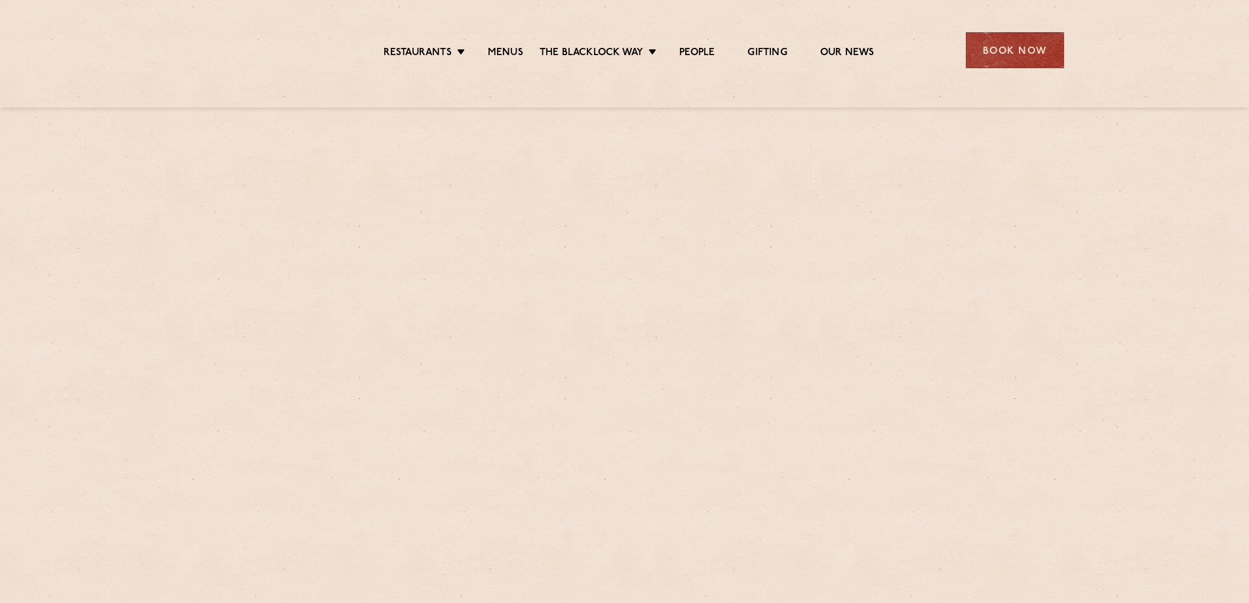  What do you see at coordinates (418, 54) in the screenshot?
I see `a: Restaurants` at bounding box center [418, 54].